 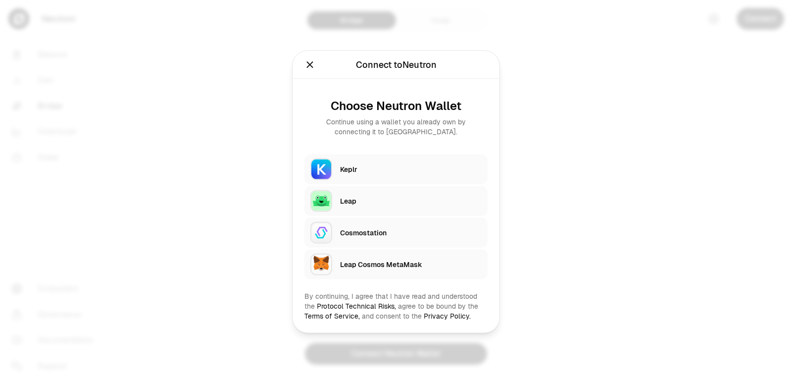 I want to click on div: Keplr, so click(x=411, y=169).